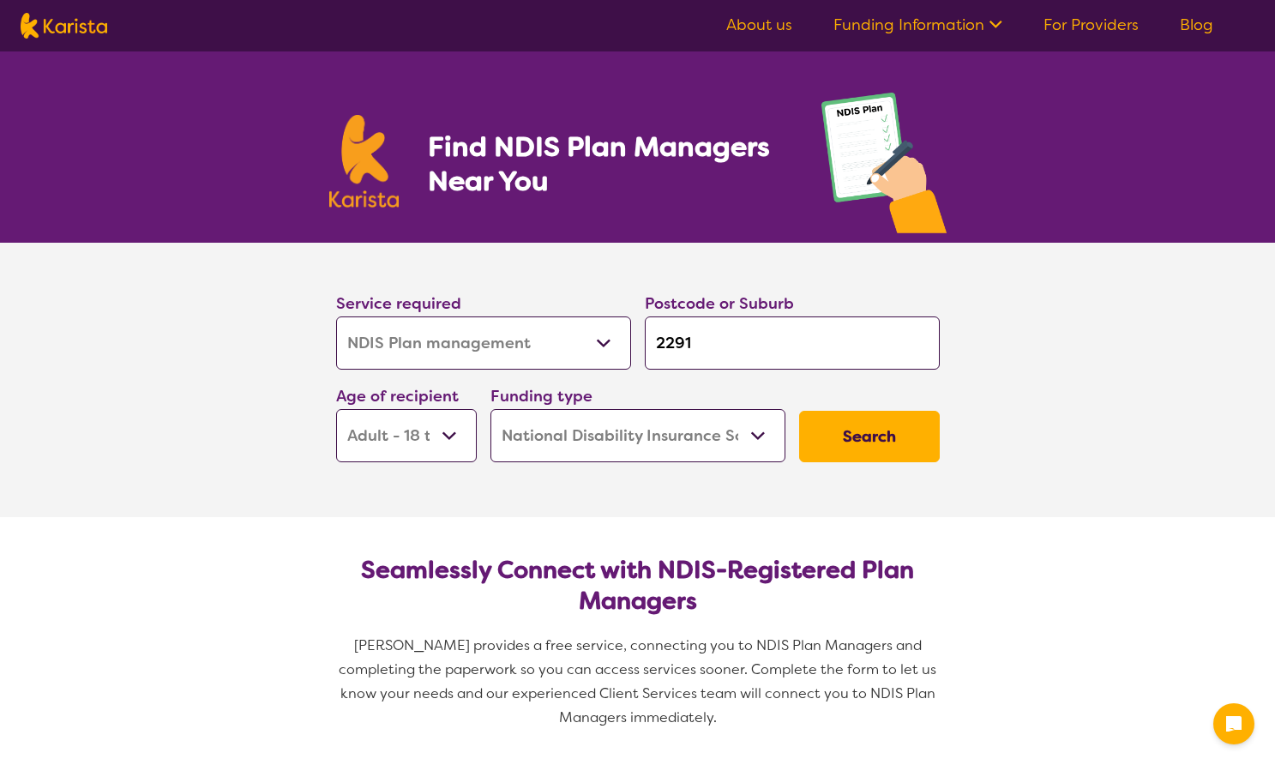 This screenshot has height=765, width=1275. What do you see at coordinates (917, 25) in the screenshot?
I see `a: Funding Information` at bounding box center [917, 25].